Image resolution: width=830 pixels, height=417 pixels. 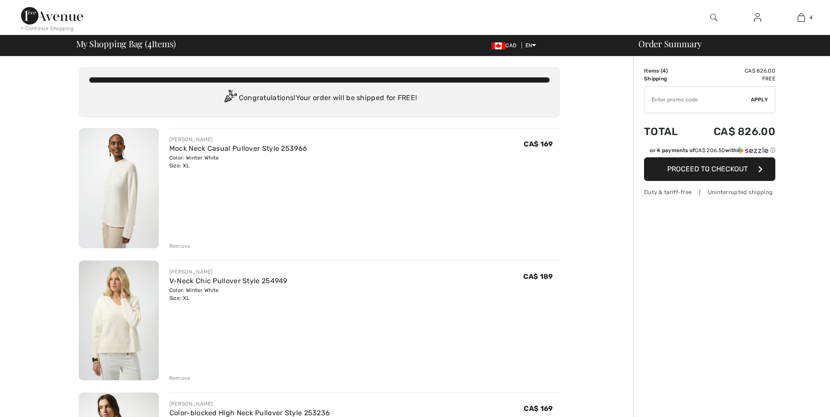 What do you see at coordinates (531, 46) in the screenshot?
I see `span: EN` at bounding box center [531, 46].